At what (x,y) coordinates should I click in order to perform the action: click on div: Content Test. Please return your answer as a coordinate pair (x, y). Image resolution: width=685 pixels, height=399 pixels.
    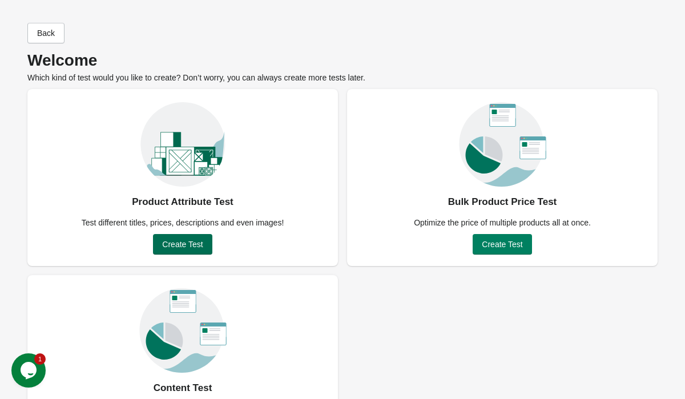
    Looking at the image, I should click on (183, 388).